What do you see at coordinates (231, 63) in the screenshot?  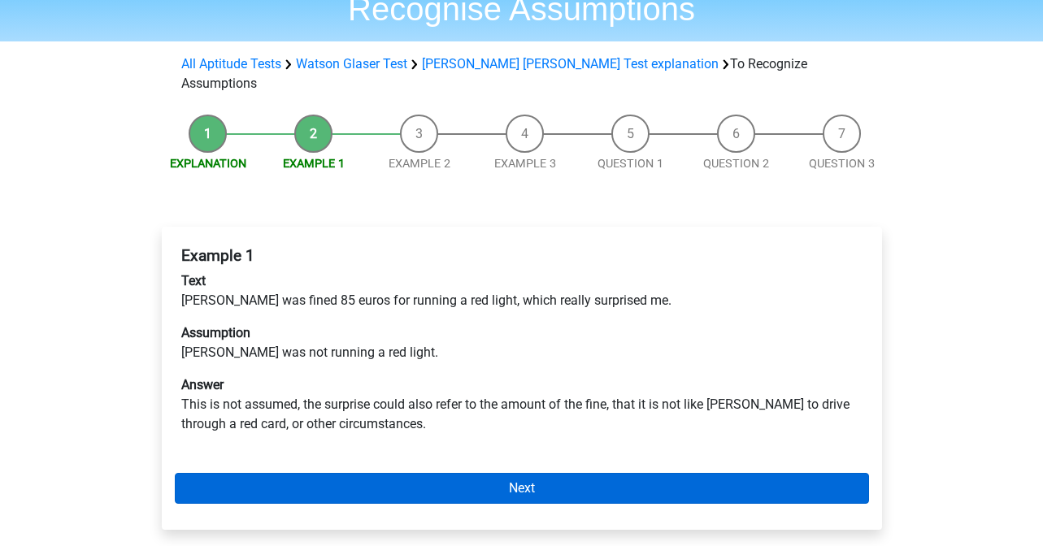 I see `a: All Aptitude Tests` at bounding box center [231, 63].